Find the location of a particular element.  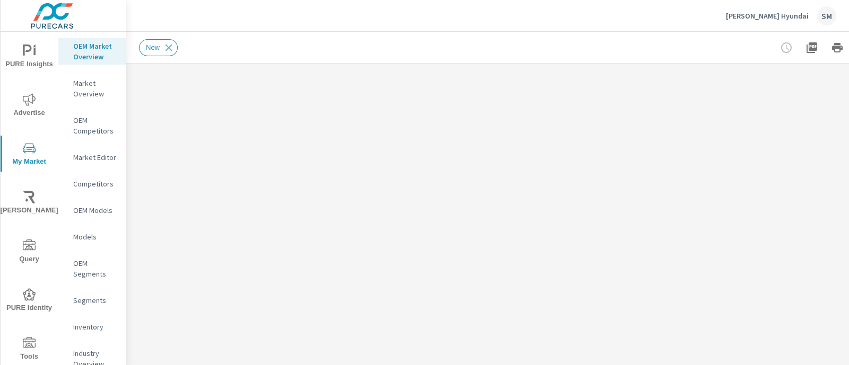

div: Competitors is located at coordinates (92, 184).